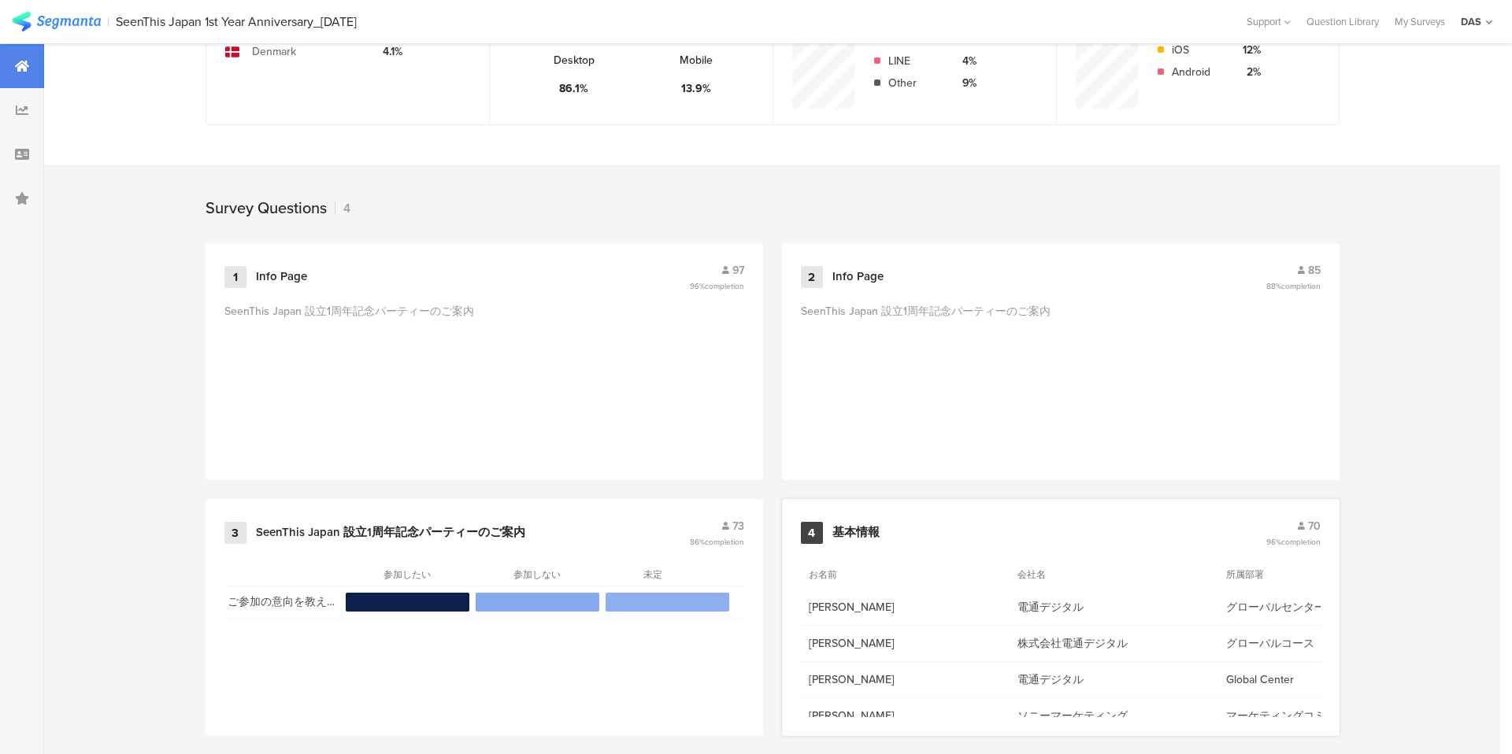  What do you see at coordinates (537, 575) in the screenshot?
I see `section: 参加しない` at bounding box center [537, 575].